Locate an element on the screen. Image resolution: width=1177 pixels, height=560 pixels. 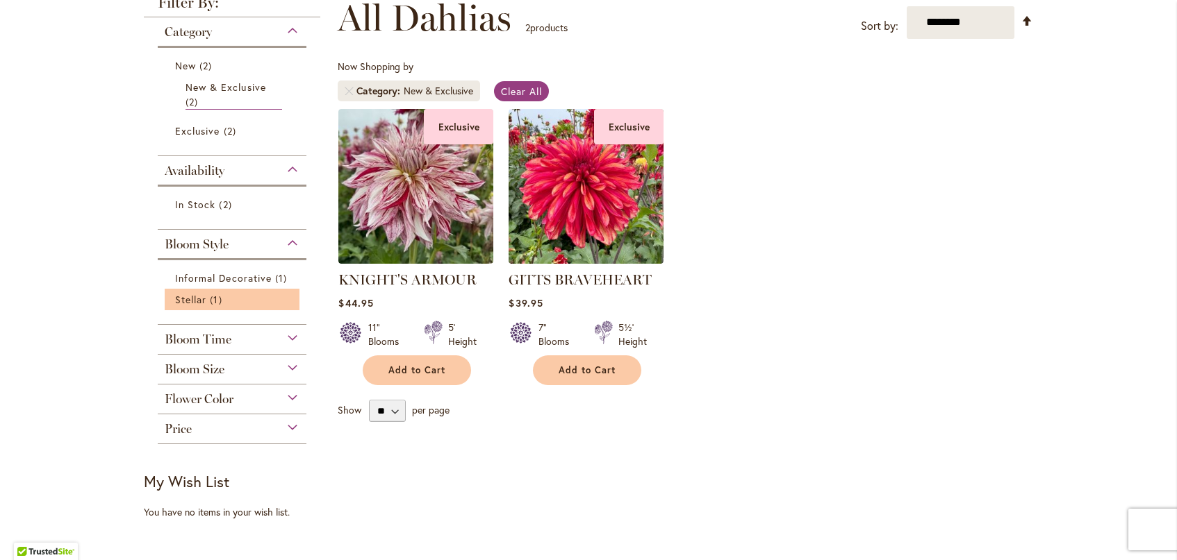
a: New &amp; Exclusive is located at coordinates (233, 94).